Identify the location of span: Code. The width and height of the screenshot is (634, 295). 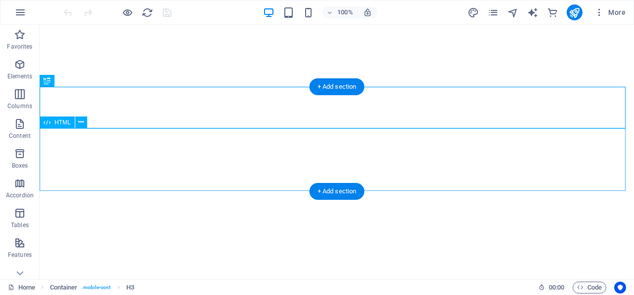
(590, 288).